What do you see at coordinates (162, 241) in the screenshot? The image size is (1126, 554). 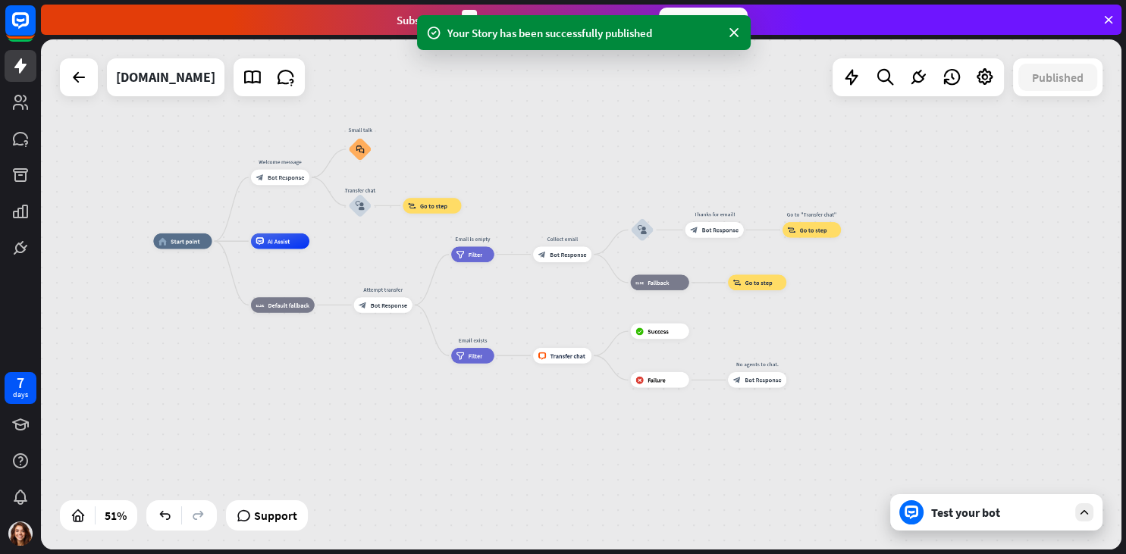 I see `i: home_2` at bounding box center [162, 241].